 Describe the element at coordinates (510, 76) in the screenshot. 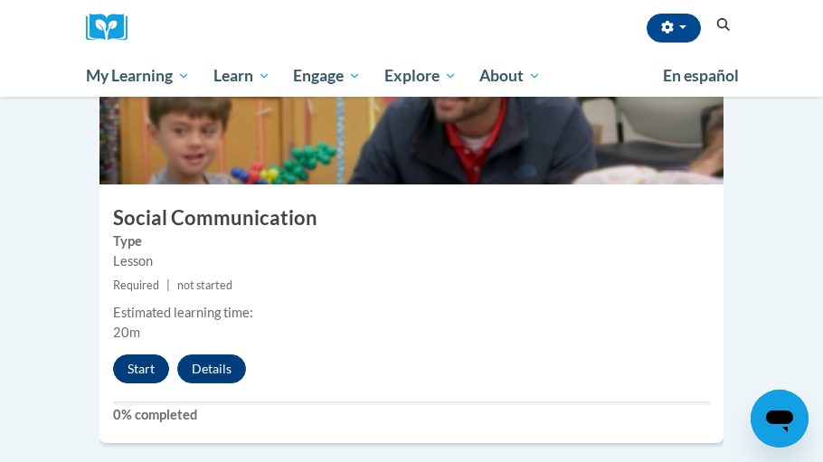

I see `span: About` at that location.